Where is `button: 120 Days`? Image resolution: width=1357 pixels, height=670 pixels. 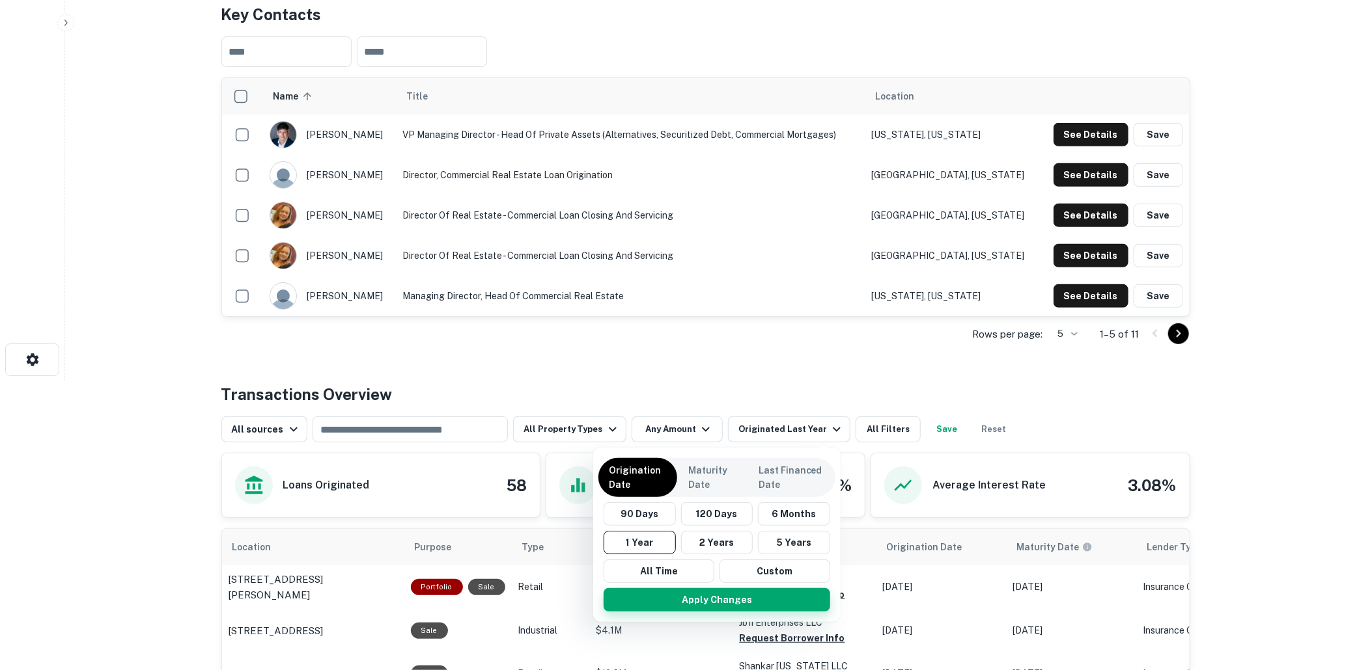
button: 120 Days is located at coordinates (717, 514).